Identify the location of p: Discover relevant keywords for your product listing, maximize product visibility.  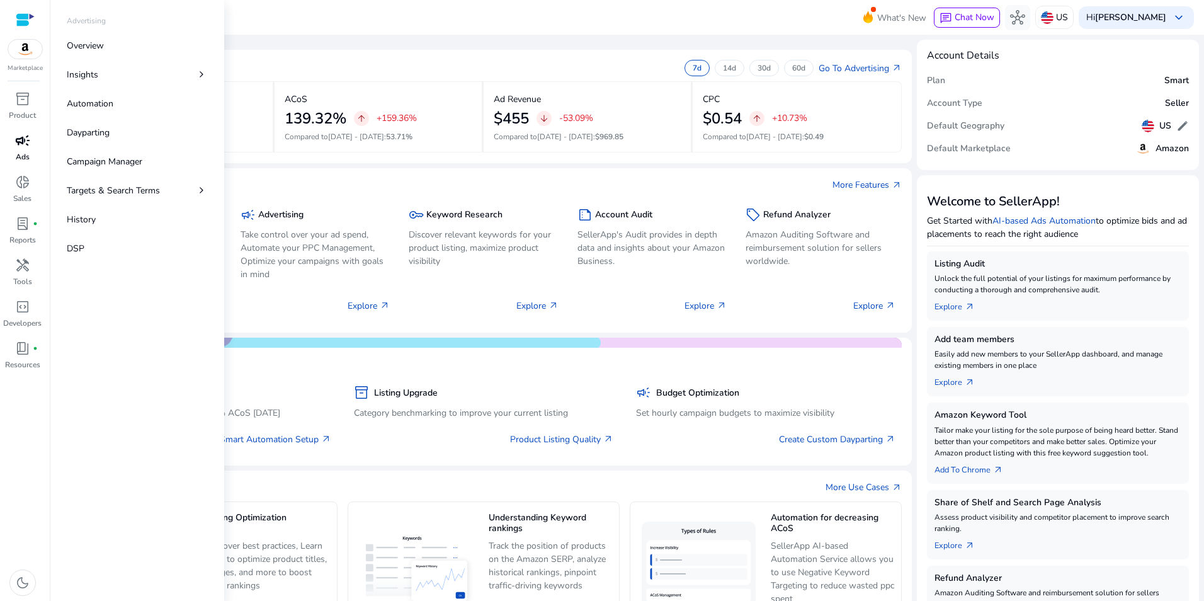
(483, 247).